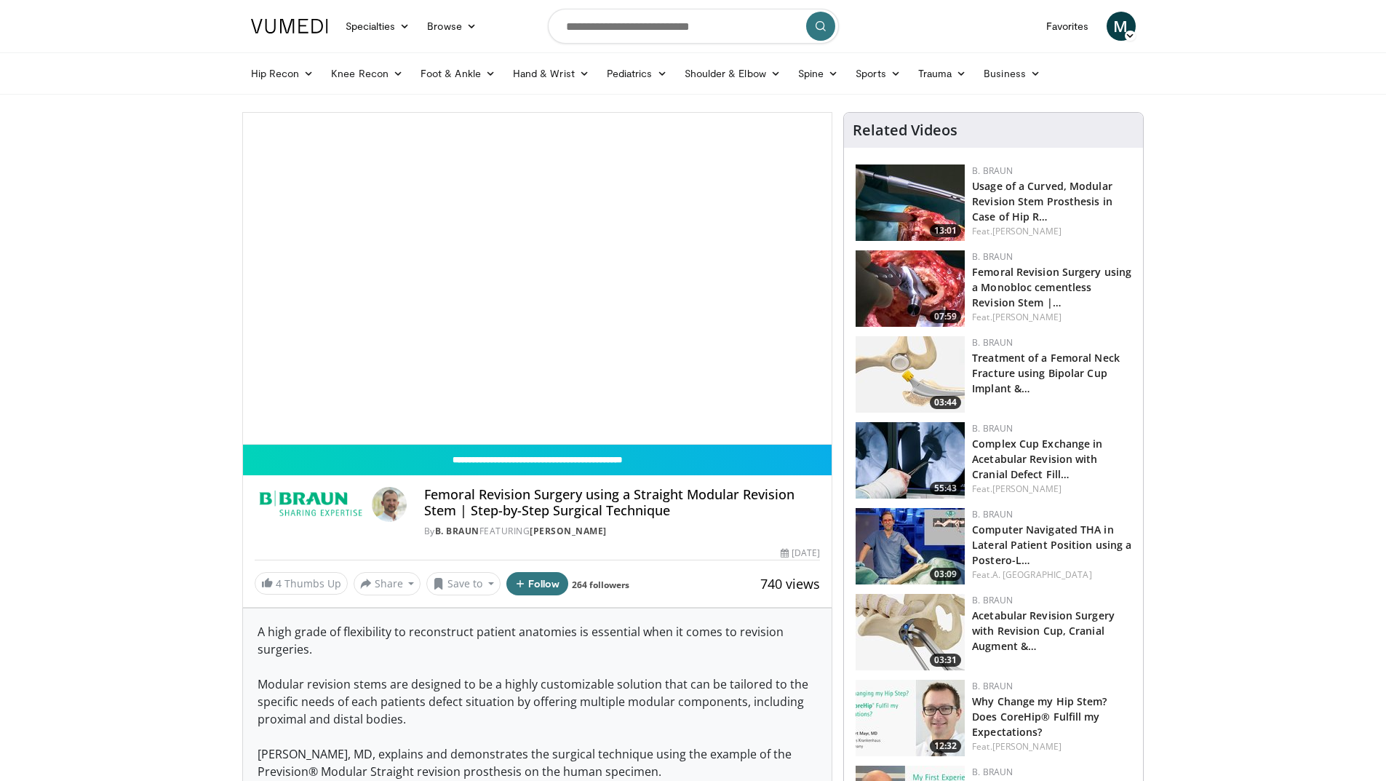 The width and height of the screenshot is (1386, 781). Describe the element at coordinates (290, 26) in the screenshot. I see `img: VuMedi Logo` at that location.